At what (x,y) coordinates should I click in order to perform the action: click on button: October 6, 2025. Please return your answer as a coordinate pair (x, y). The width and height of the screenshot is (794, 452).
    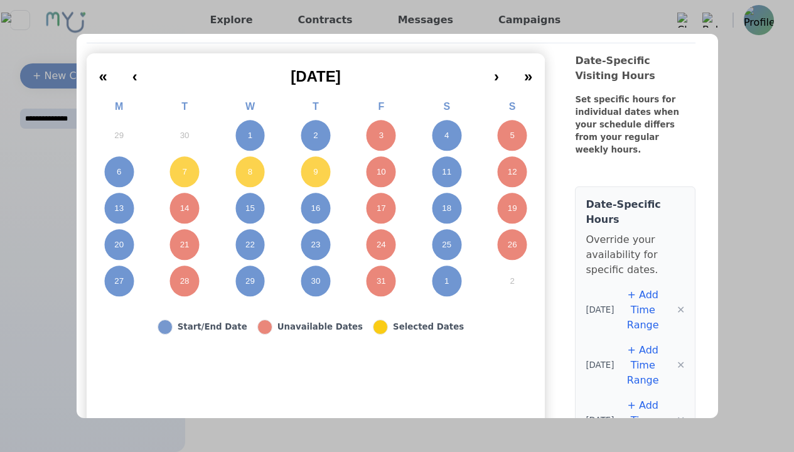
    Looking at the image, I should click on (119, 172).